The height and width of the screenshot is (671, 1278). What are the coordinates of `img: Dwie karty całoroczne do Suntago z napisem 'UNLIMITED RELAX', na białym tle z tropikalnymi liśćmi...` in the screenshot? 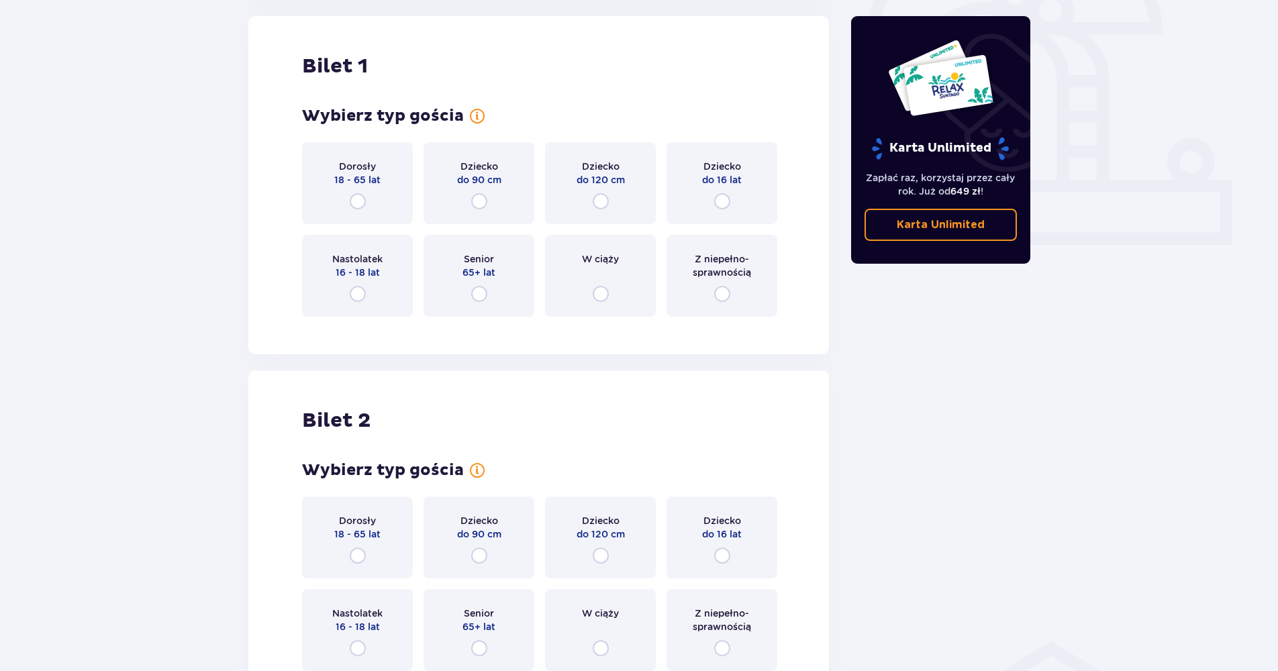 It's located at (940, 78).